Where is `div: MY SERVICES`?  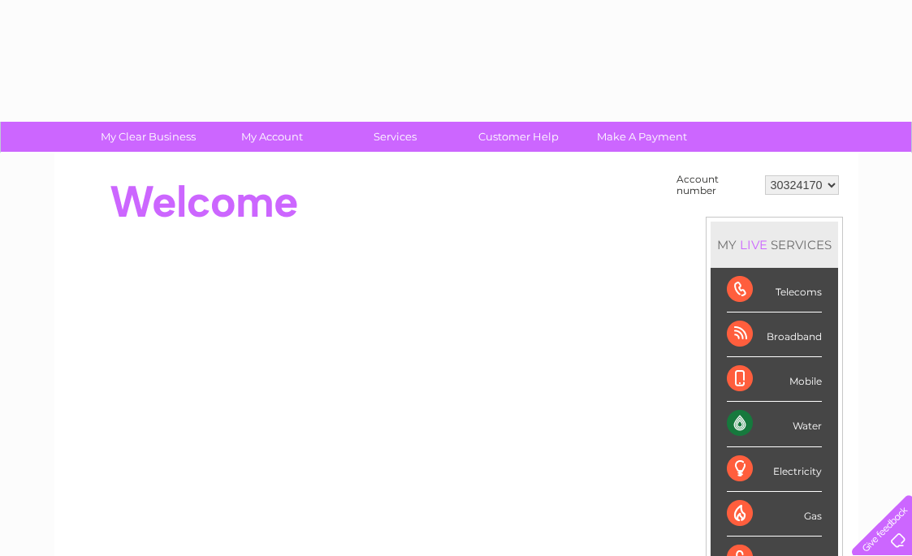
div: MY SERVICES is located at coordinates (774, 245).